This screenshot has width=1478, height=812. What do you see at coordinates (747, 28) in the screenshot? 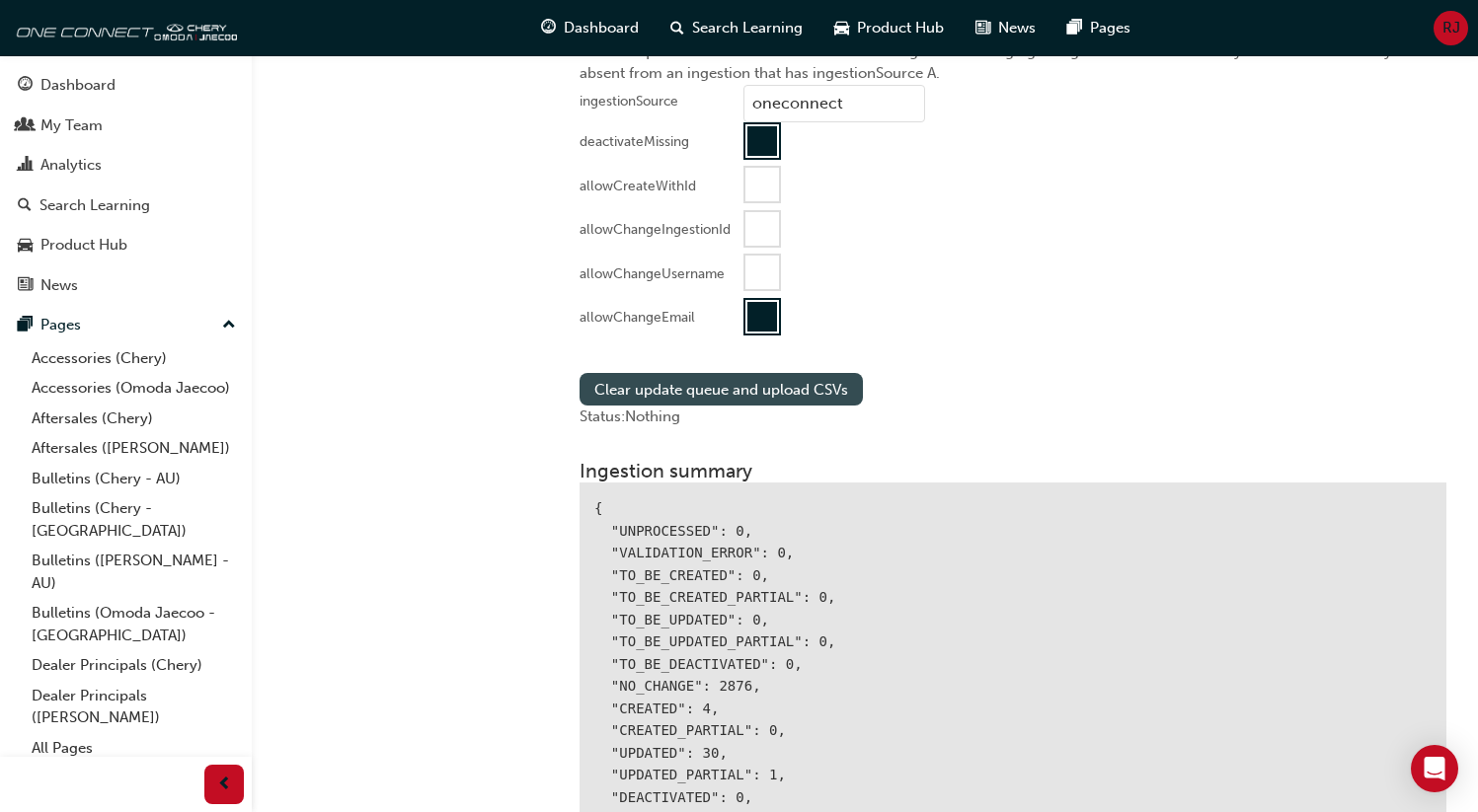
I see `span: Search Learning` at bounding box center [747, 28].